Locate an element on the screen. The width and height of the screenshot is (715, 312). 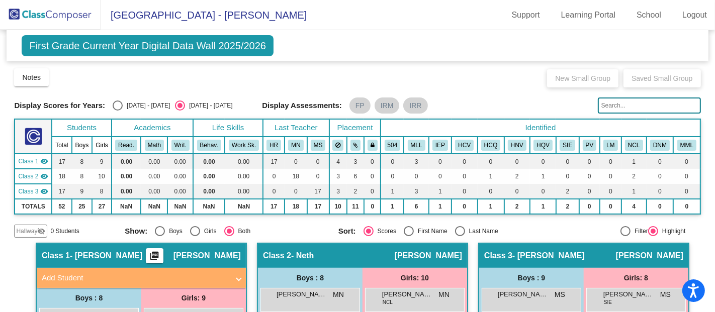
div: Last Name is located at coordinates (481, 231).